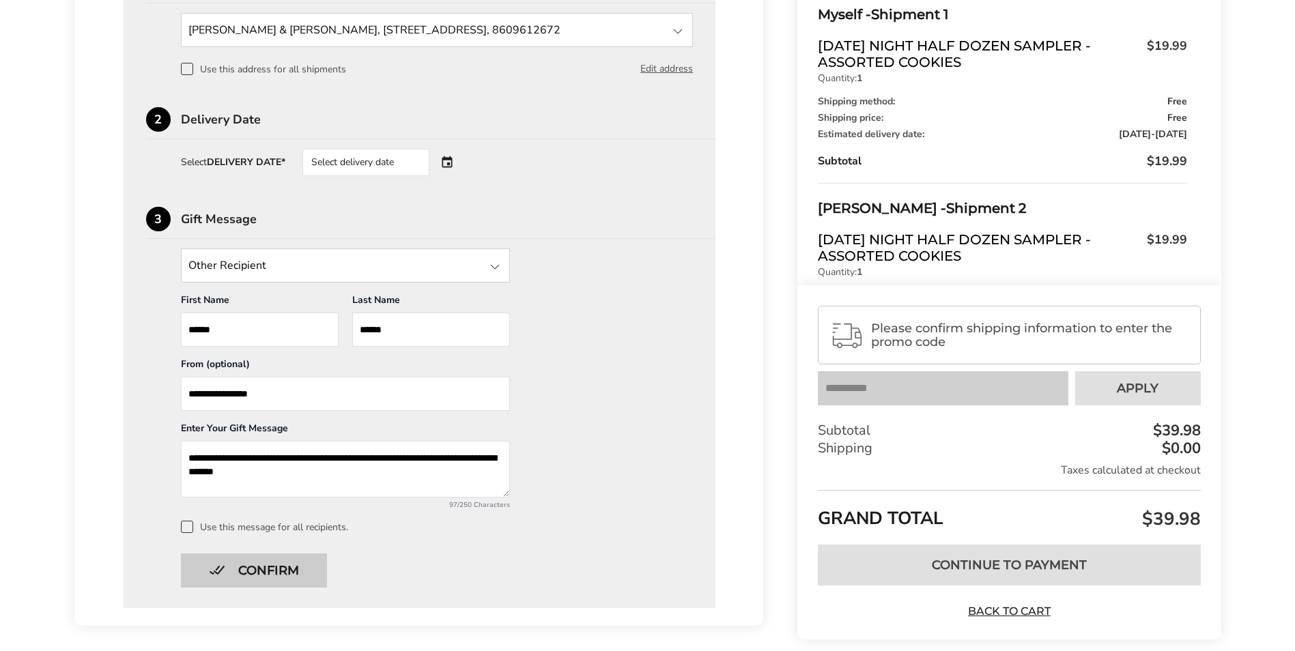 The width and height of the screenshot is (1295, 651). What do you see at coordinates (1137, 389) in the screenshot?
I see `span: Apply` at bounding box center [1137, 389].